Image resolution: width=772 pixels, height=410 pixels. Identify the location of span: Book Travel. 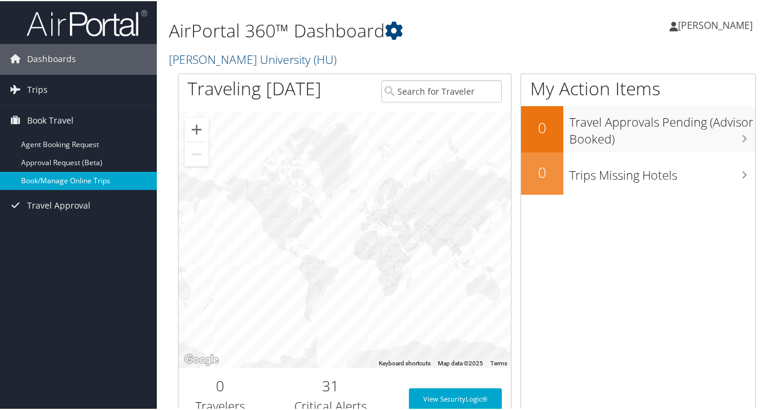
(50, 119).